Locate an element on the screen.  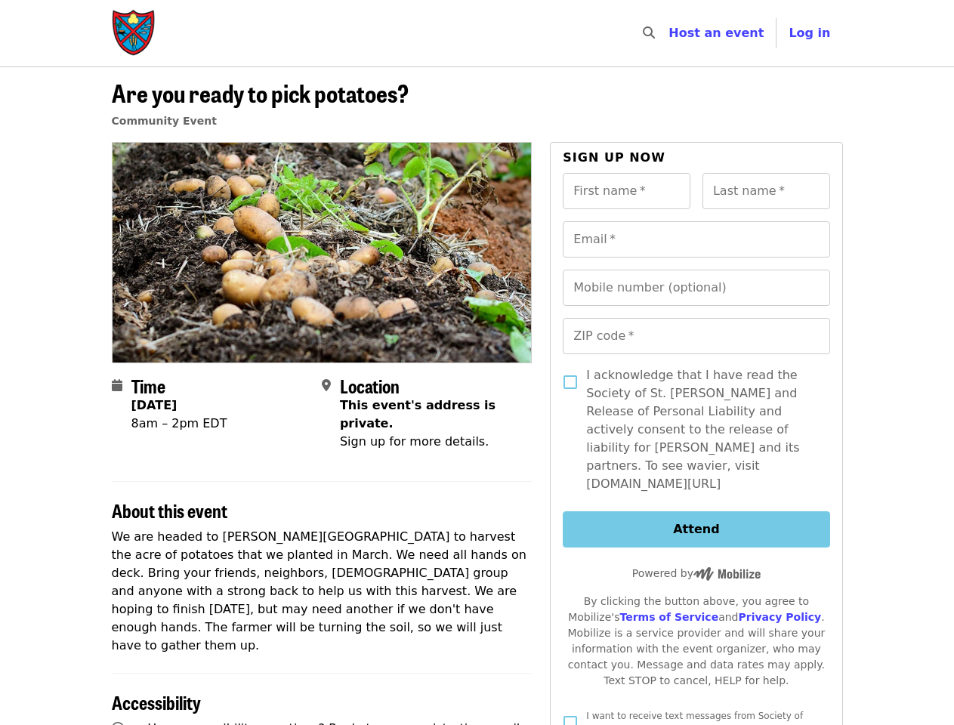
input: Email is located at coordinates (695, 239).